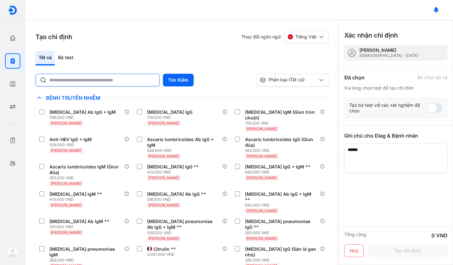  Describe the element at coordinates (54, 37) in the screenshot. I see `h3: Tạo chỉ định` at that location.